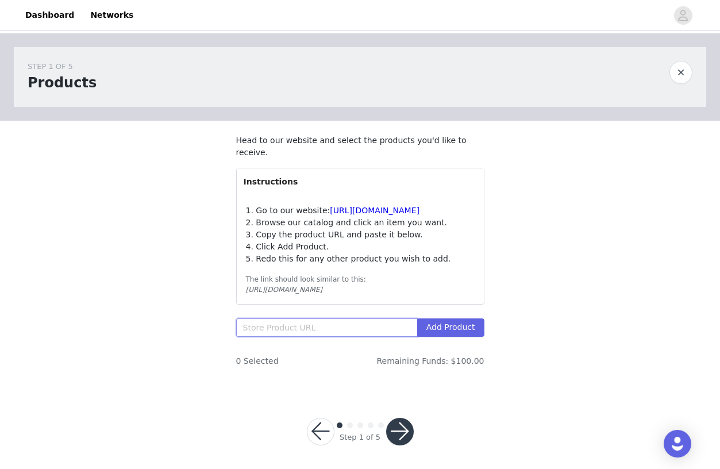 The image size is (720, 469). Describe the element at coordinates (360, 279) in the screenshot. I see `div: The link should look similar to this:` at that location.